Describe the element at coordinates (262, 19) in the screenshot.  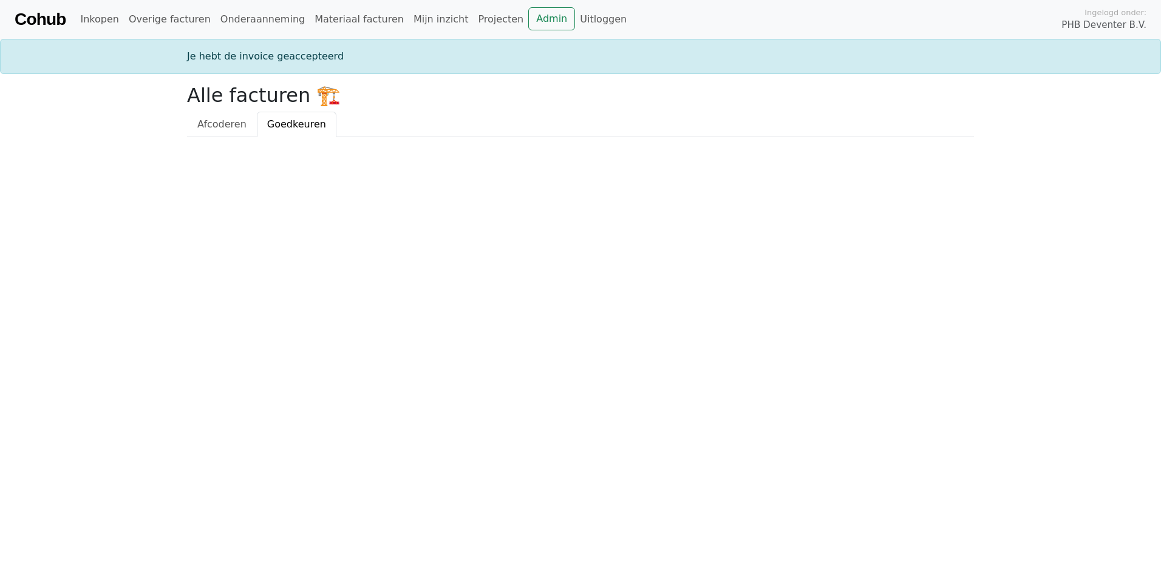
I see `a: Onderaanneming` at that location.